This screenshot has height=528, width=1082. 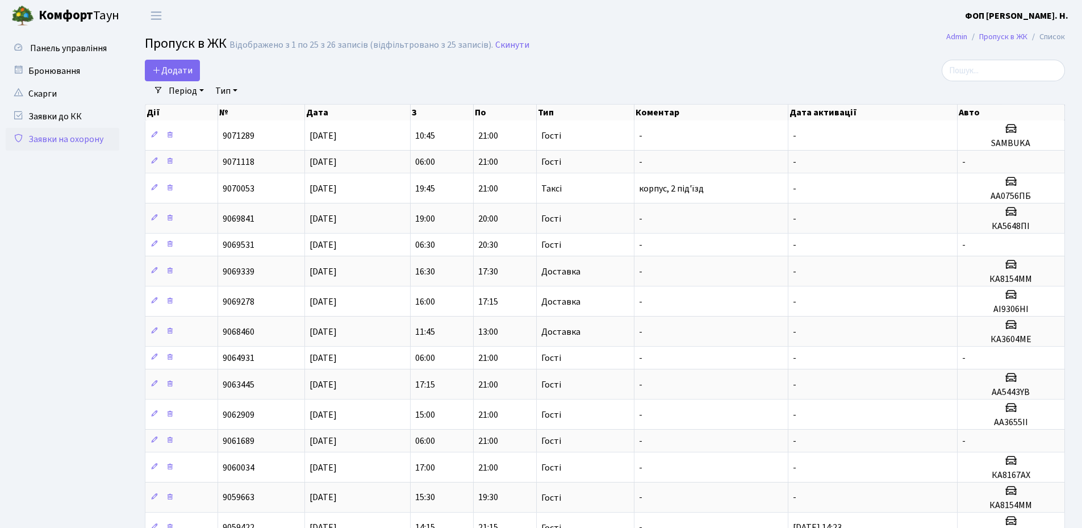 What do you see at coordinates (1011, 143) in the screenshot?
I see `h5: SAMBUKA` at bounding box center [1011, 143].